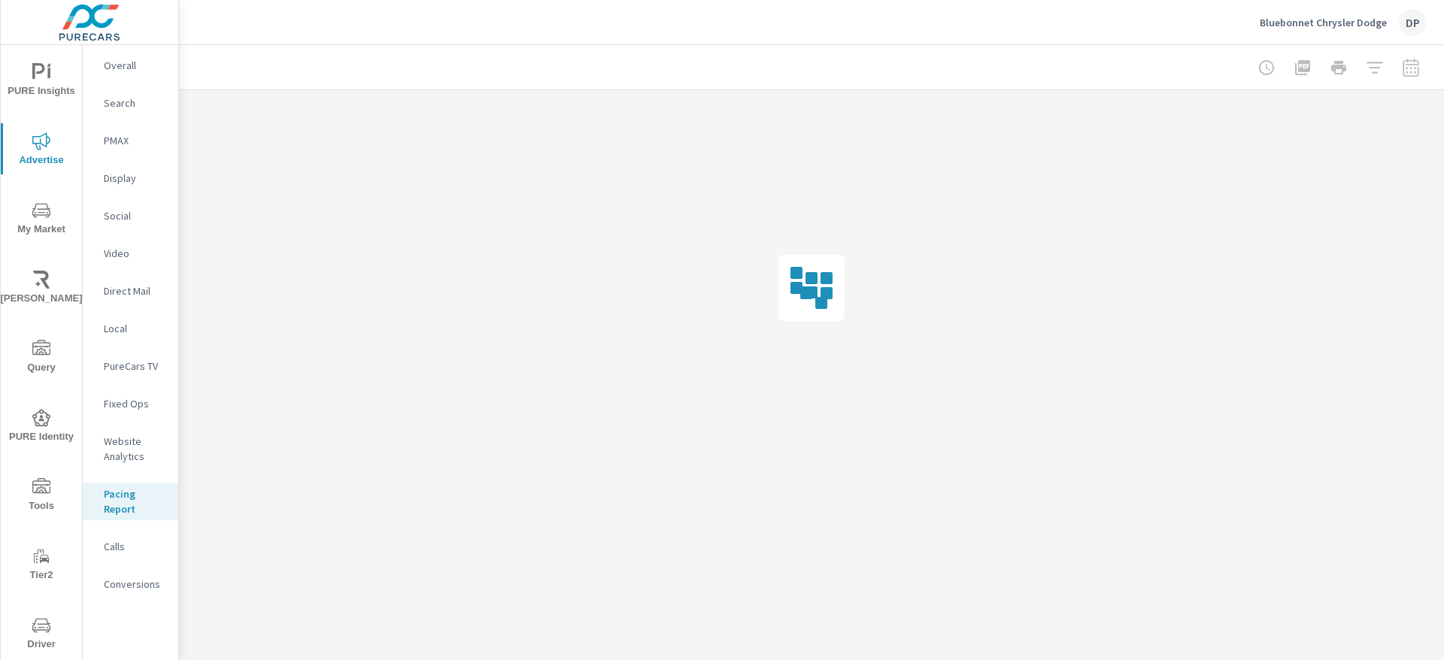 This screenshot has width=1444, height=660. What do you see at coordinates (1412, 23) in the screenshot?
I see `div: DP` at bounding box center [1412, 23].